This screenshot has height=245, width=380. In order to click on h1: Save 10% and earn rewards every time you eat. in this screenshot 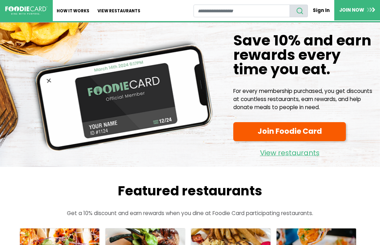, I will do `click(304, 55)`.